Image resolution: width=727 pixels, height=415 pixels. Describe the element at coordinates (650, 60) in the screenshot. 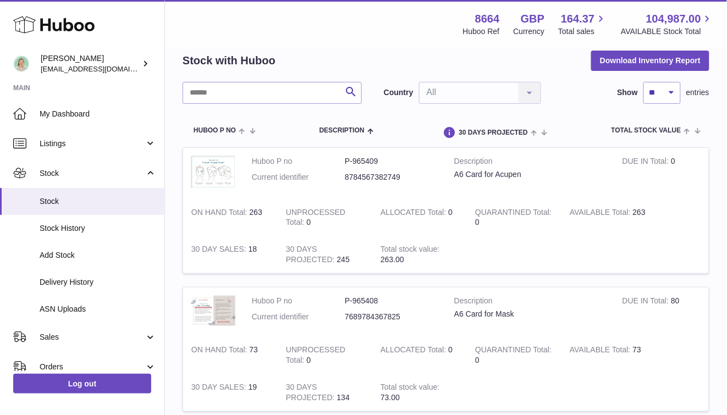

I see `button: Download Inventory Report` at that location.